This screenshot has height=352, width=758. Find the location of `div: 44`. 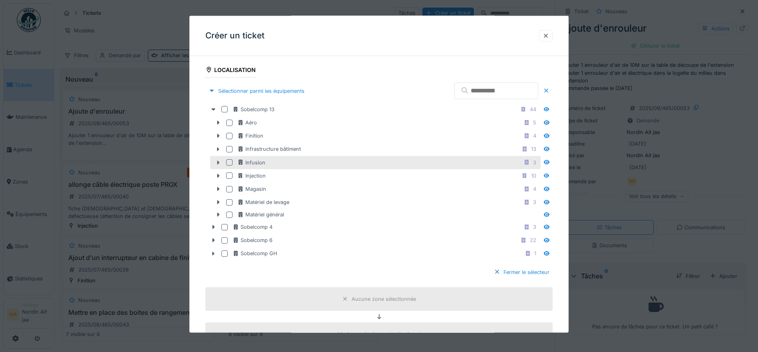

div: 44 is located at coordinates (533, 109).